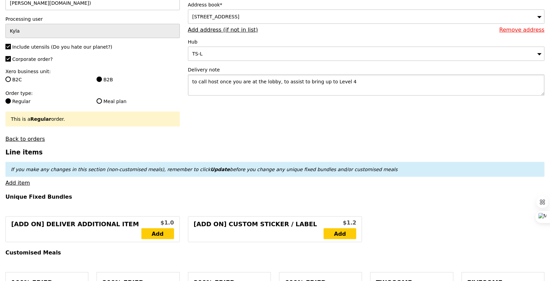  What do you see at coordinates (47, 80) in the screenshot?
I see `label: B2C` at bounding box center [47, 80].